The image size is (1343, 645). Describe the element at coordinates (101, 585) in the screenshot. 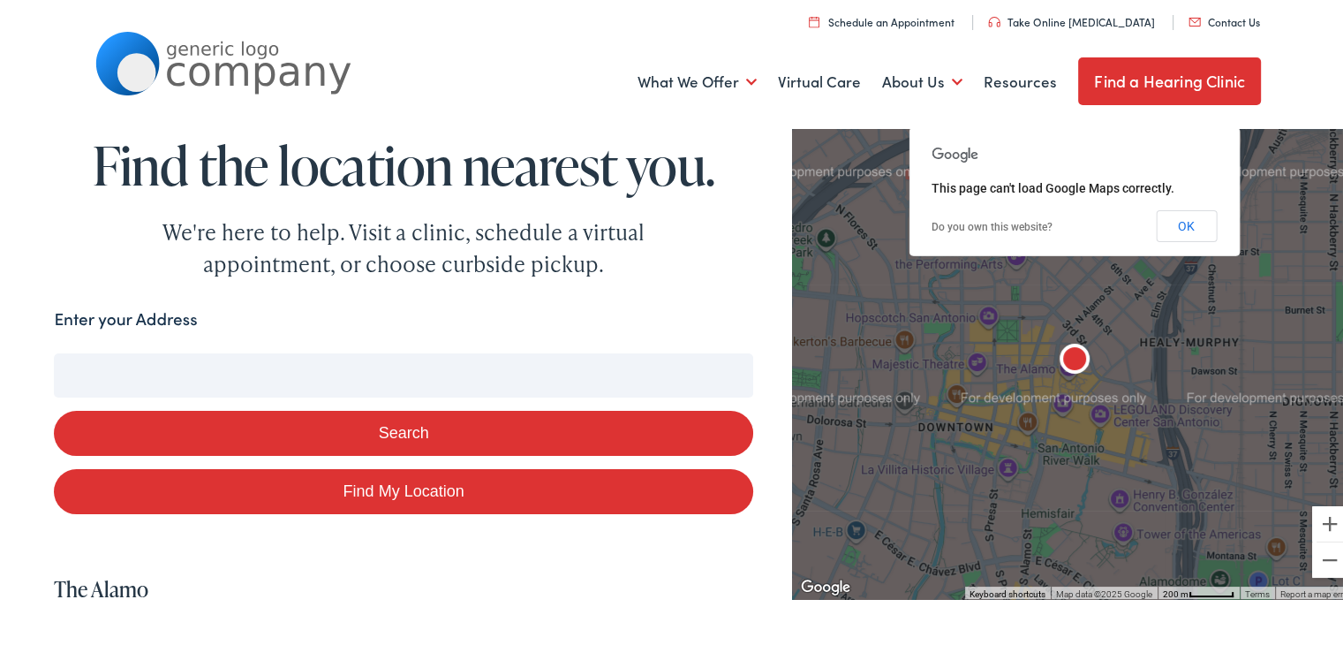

I see `a: The Alamo` at that location.